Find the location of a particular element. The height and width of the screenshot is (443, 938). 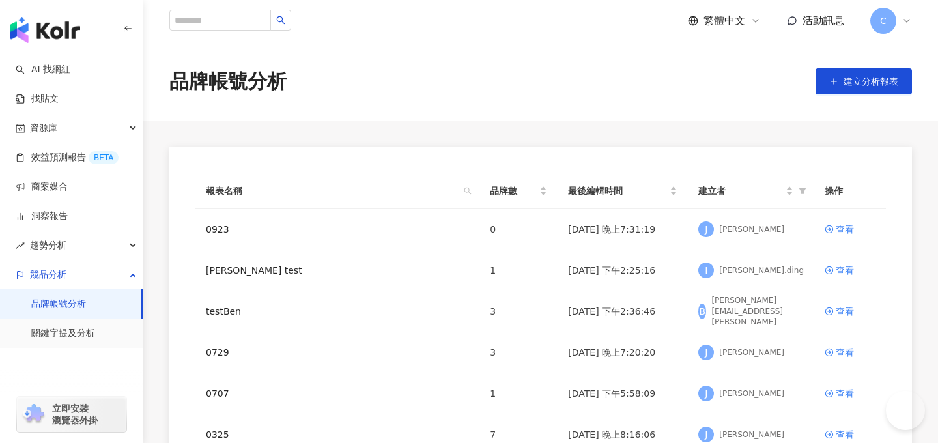

td: 0 is located at coordinates (519, 229).